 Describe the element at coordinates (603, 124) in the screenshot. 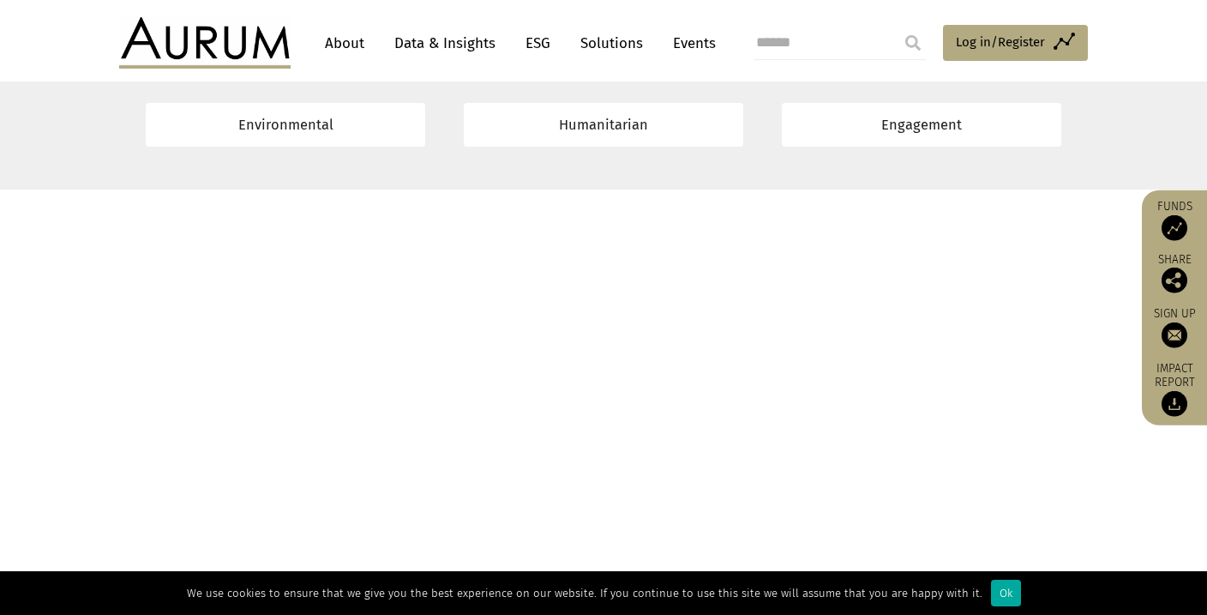

I see `a: Humanitarian` at that location.